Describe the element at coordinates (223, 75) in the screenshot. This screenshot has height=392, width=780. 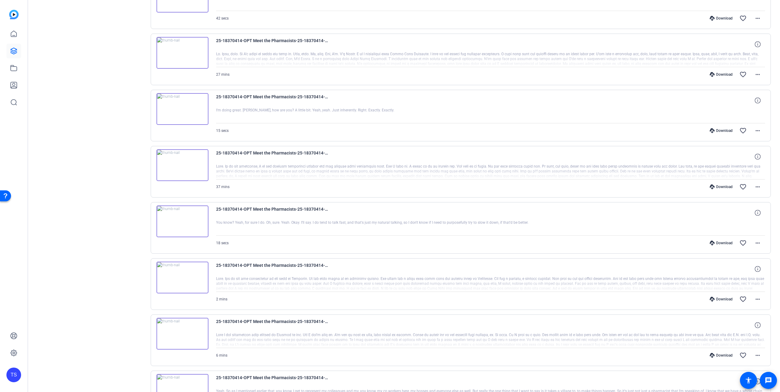
I see `span: 27 mins` at that location.